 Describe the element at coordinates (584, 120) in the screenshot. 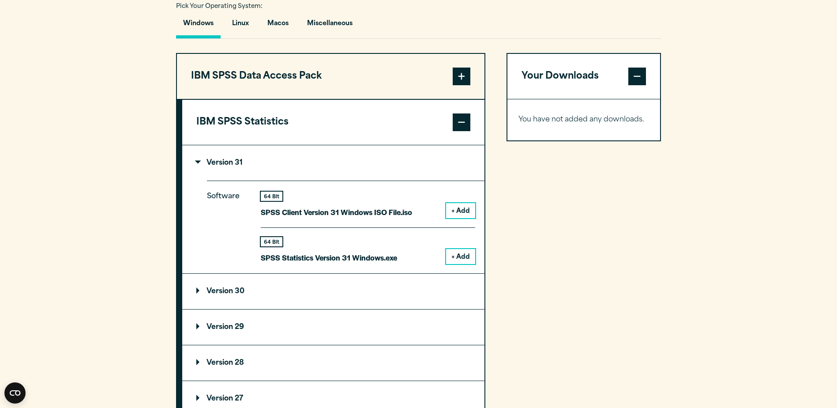

I see `p: You have not added any downloads.` at that location.